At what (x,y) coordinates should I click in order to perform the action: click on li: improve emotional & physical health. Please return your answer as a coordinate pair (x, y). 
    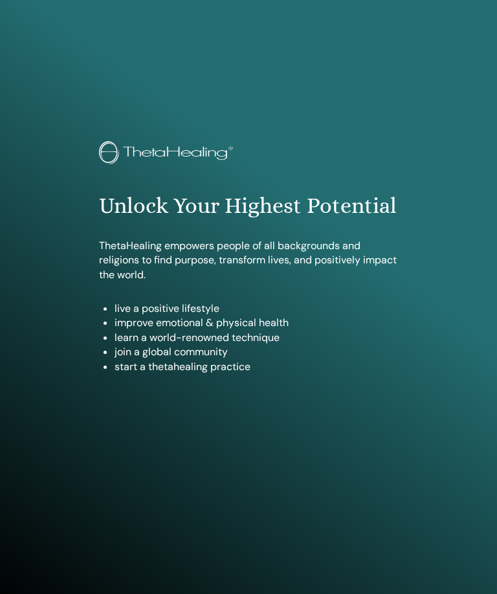
    Looking at the image, I should click on (256, 323).